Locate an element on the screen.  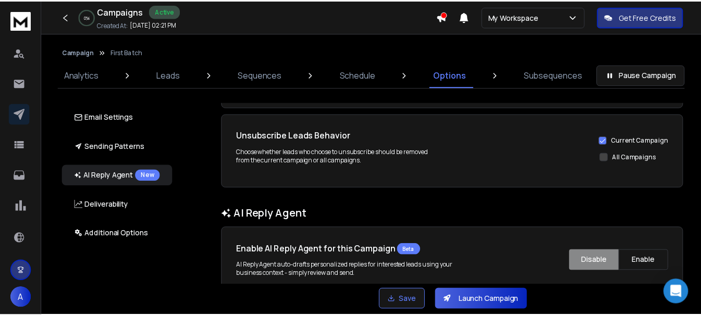
p: Analytics is located at coordinates (82, 75).